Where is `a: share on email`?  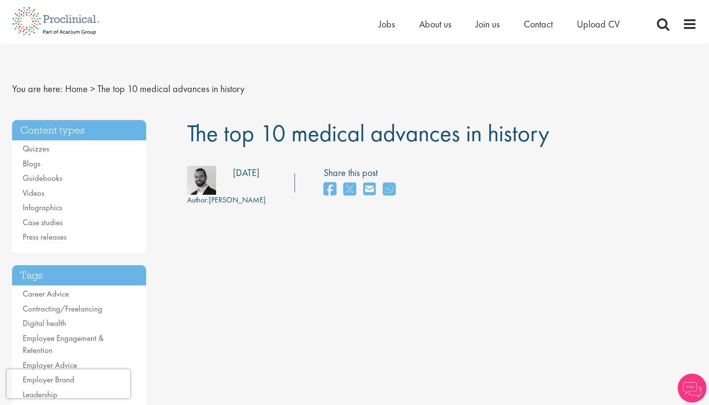 a: share on email is located at coordinates (369, 190).